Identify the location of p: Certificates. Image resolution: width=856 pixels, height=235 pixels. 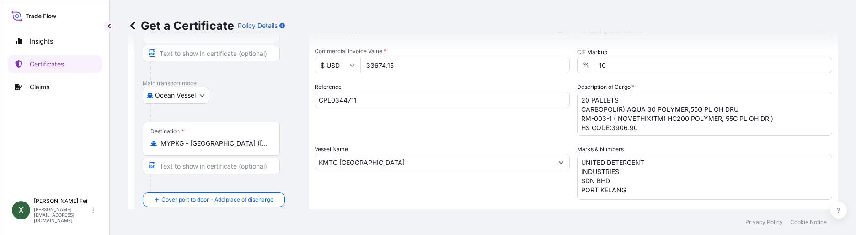
(47, 64).